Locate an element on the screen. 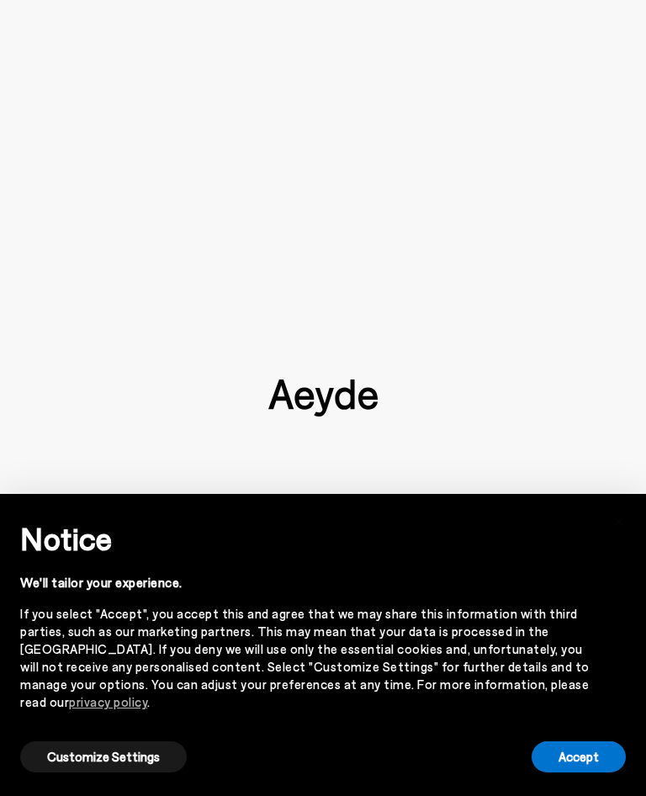 The height and width of the screenshot is (796, 646). div: We'll tailor your experience. is located at coordinates (310, 582).